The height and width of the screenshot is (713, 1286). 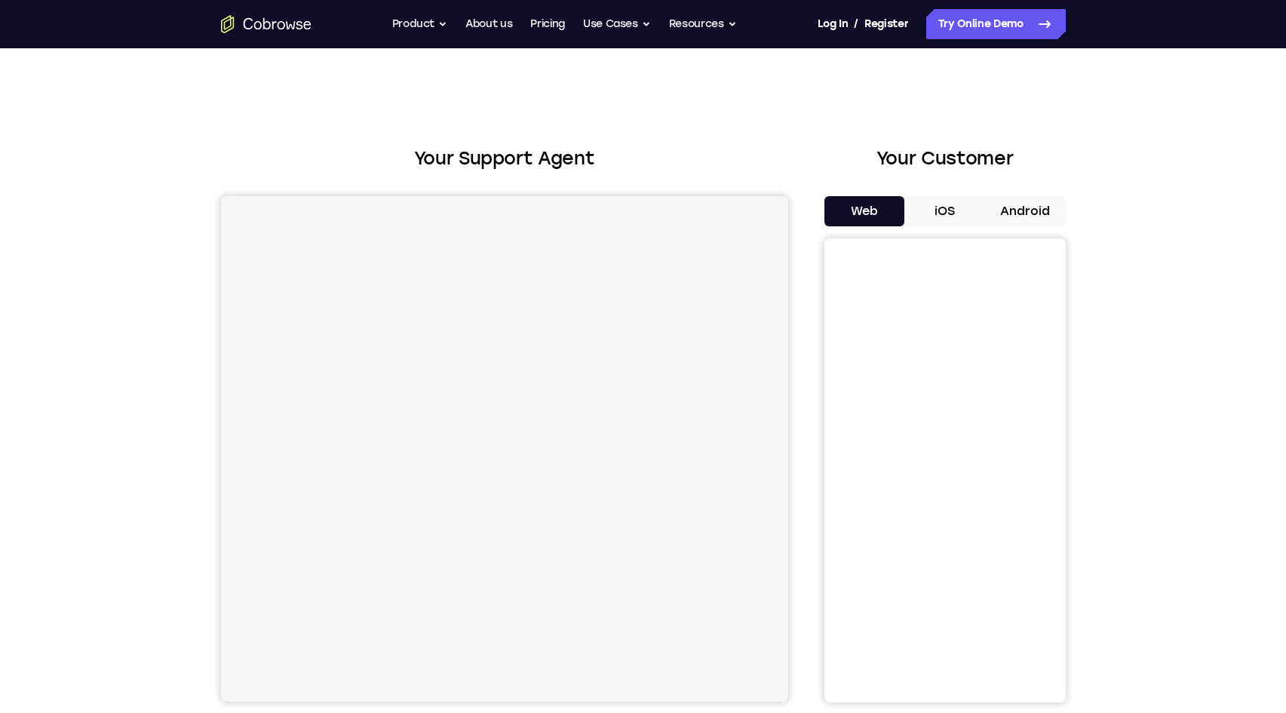 What do you see at coordinates (266, 24) in the screenshot?
I see `a: Go to the home page` at bounding box center [266, 24].